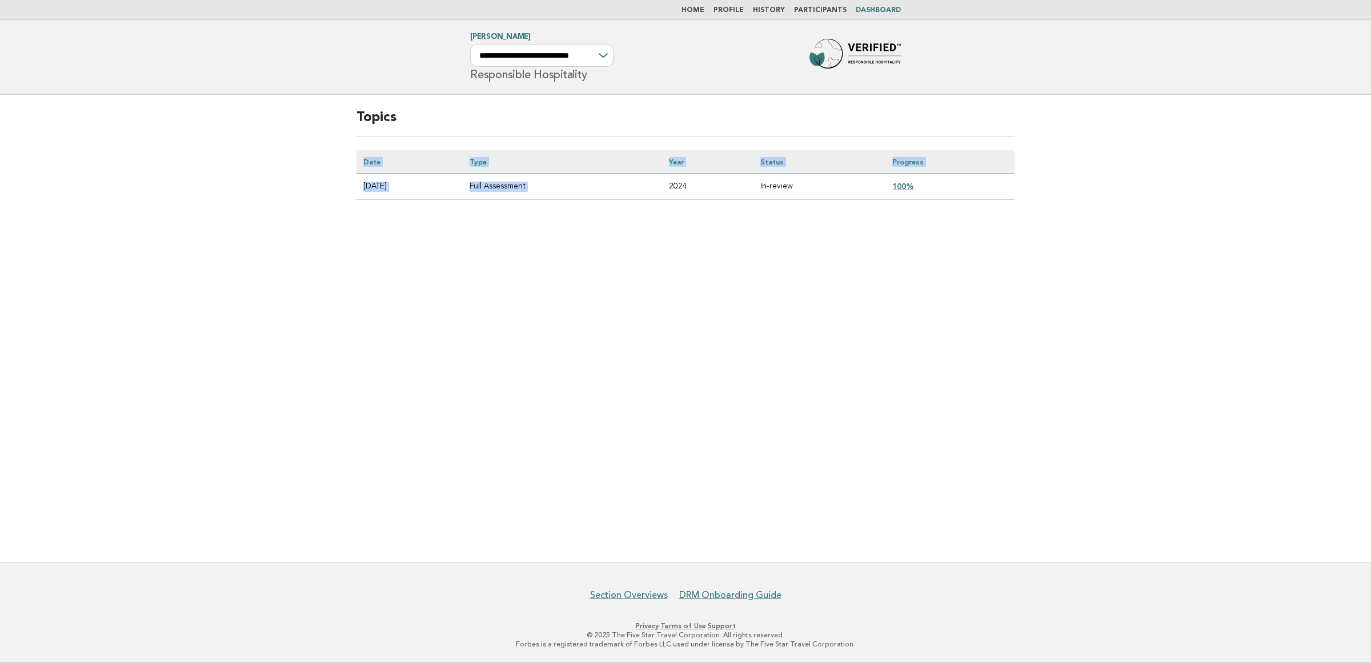 Image resolution: width=1371 pixels, height=663 pixels. I want to click on th: Year, so click(708, 162).